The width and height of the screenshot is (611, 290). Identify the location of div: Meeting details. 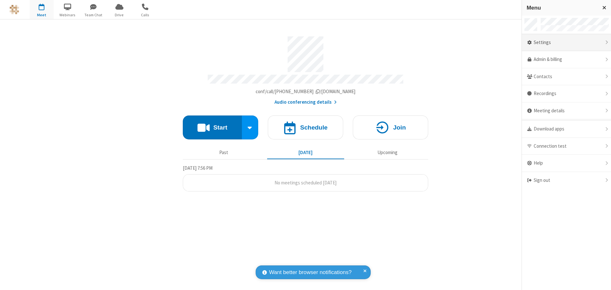
(566, 111).